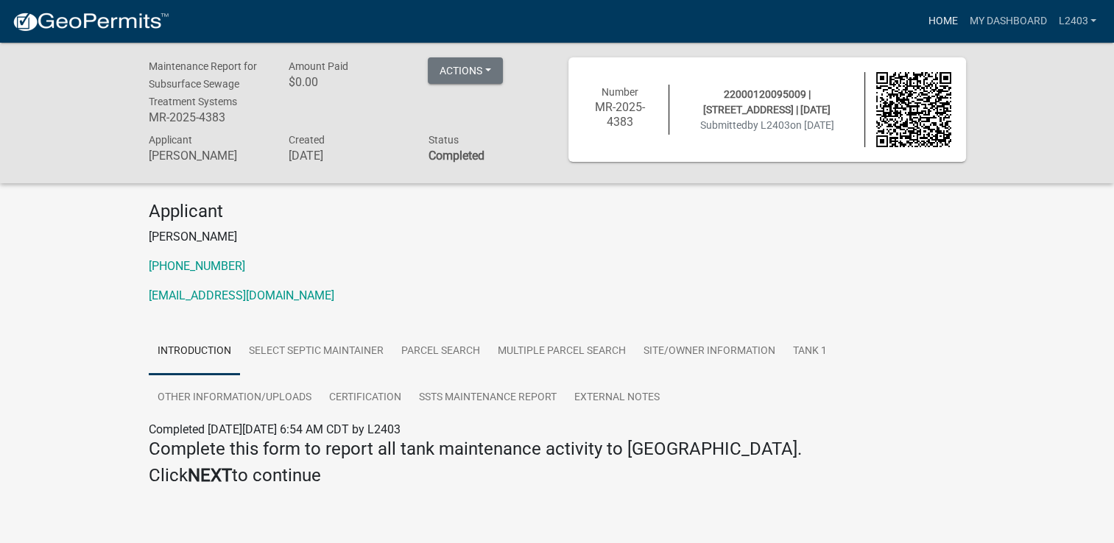 Image resolution: width=1114 pixels, height=543 pixels. What do you see at coordinates (234, 398) in the screenshot?
I see `a: Other Information/Uploads` at bounding box center [234, 398].